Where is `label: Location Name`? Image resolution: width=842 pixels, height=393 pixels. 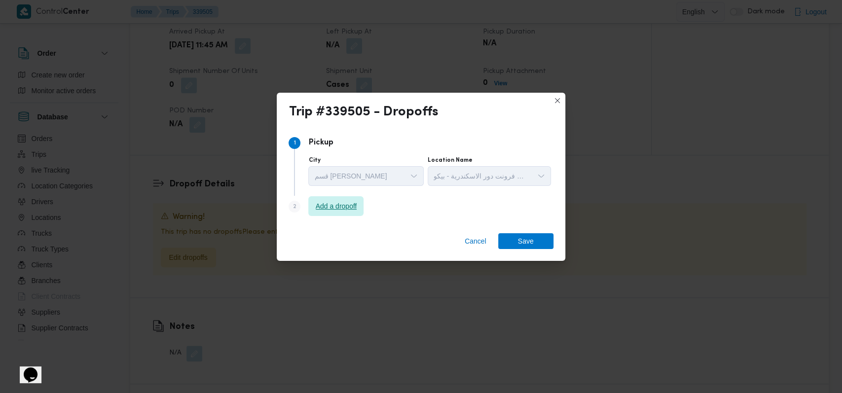
label: Location Name is located at coordinates (450, 160).